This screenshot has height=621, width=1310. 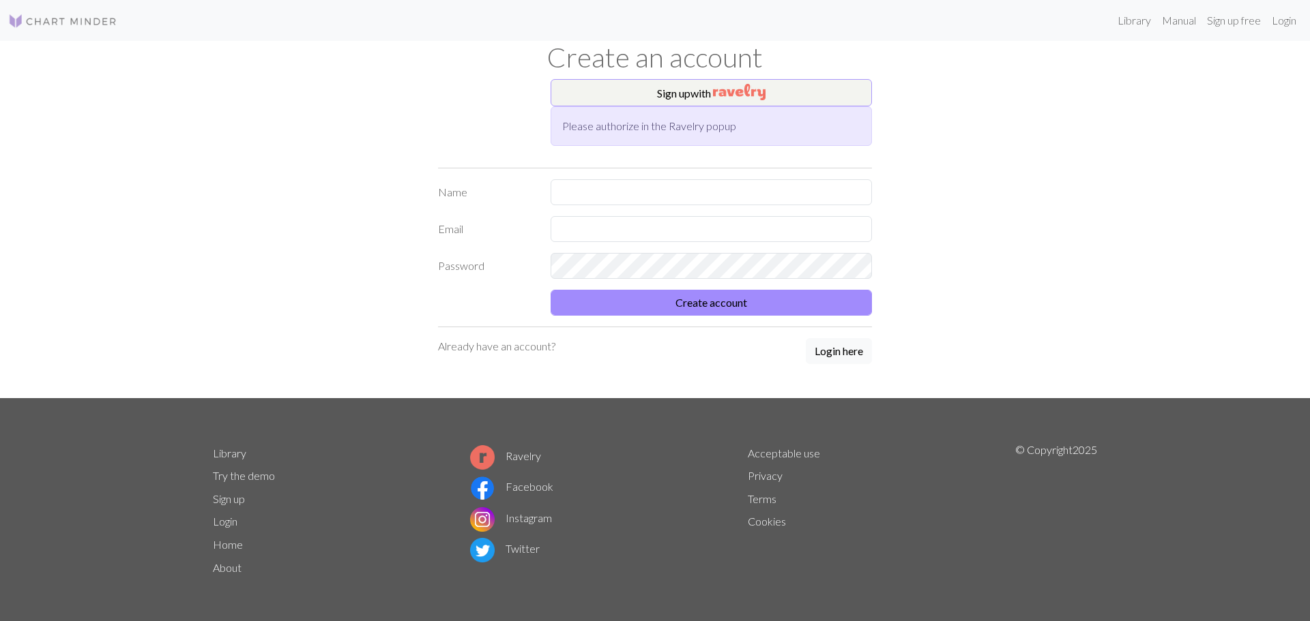 What do you see at coordinates (655, 57) in the screenshot?
I see `h1: Create an account` at bounding box center [655, 57].